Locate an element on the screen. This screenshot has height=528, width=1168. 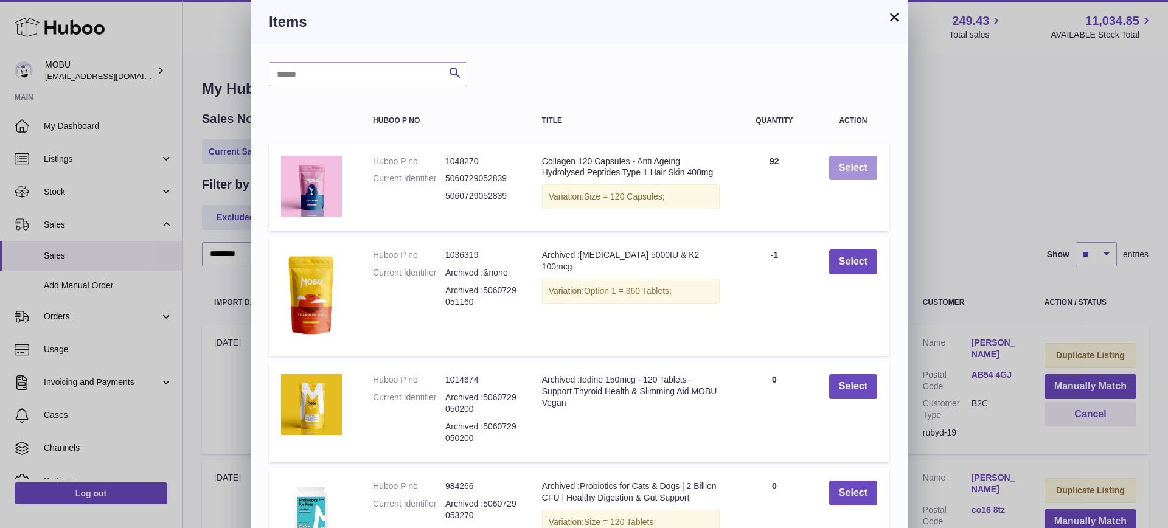
th: Action is located at coordinates (853, 120).